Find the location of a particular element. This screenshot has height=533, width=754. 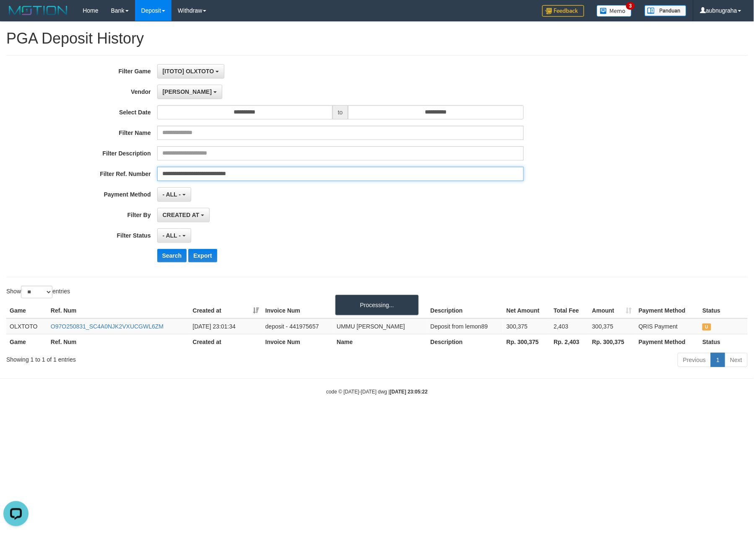

td: QRIS Payment is located at coordinates (667, 327).